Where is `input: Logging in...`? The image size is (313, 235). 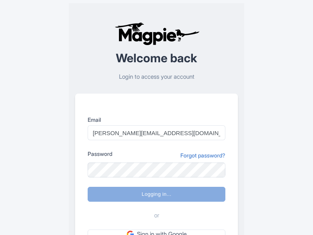
input: Logging in... is located at coordinates (157, 194).